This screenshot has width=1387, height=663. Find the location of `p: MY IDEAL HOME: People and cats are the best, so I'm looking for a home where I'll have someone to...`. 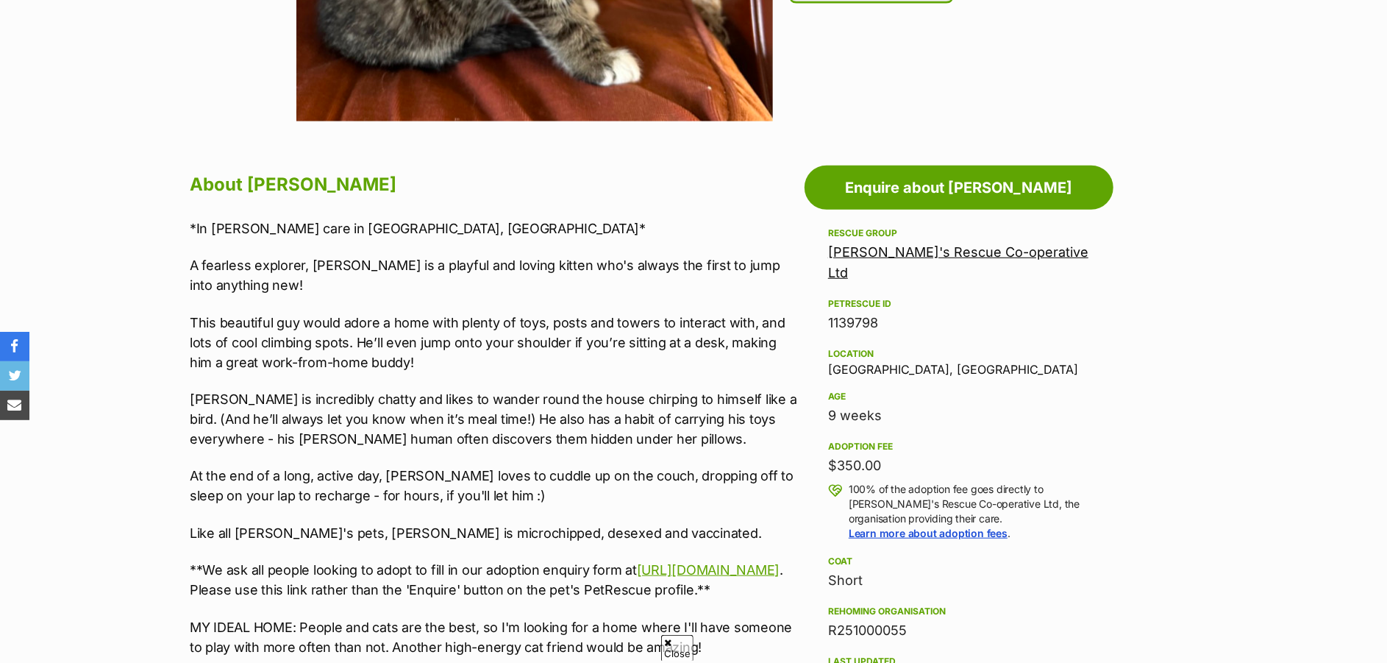

p: MY IDEAL HOME: People and cats are the best, so I'm looking for a home where I'll have someone to... is located at coordinates (494, 637).